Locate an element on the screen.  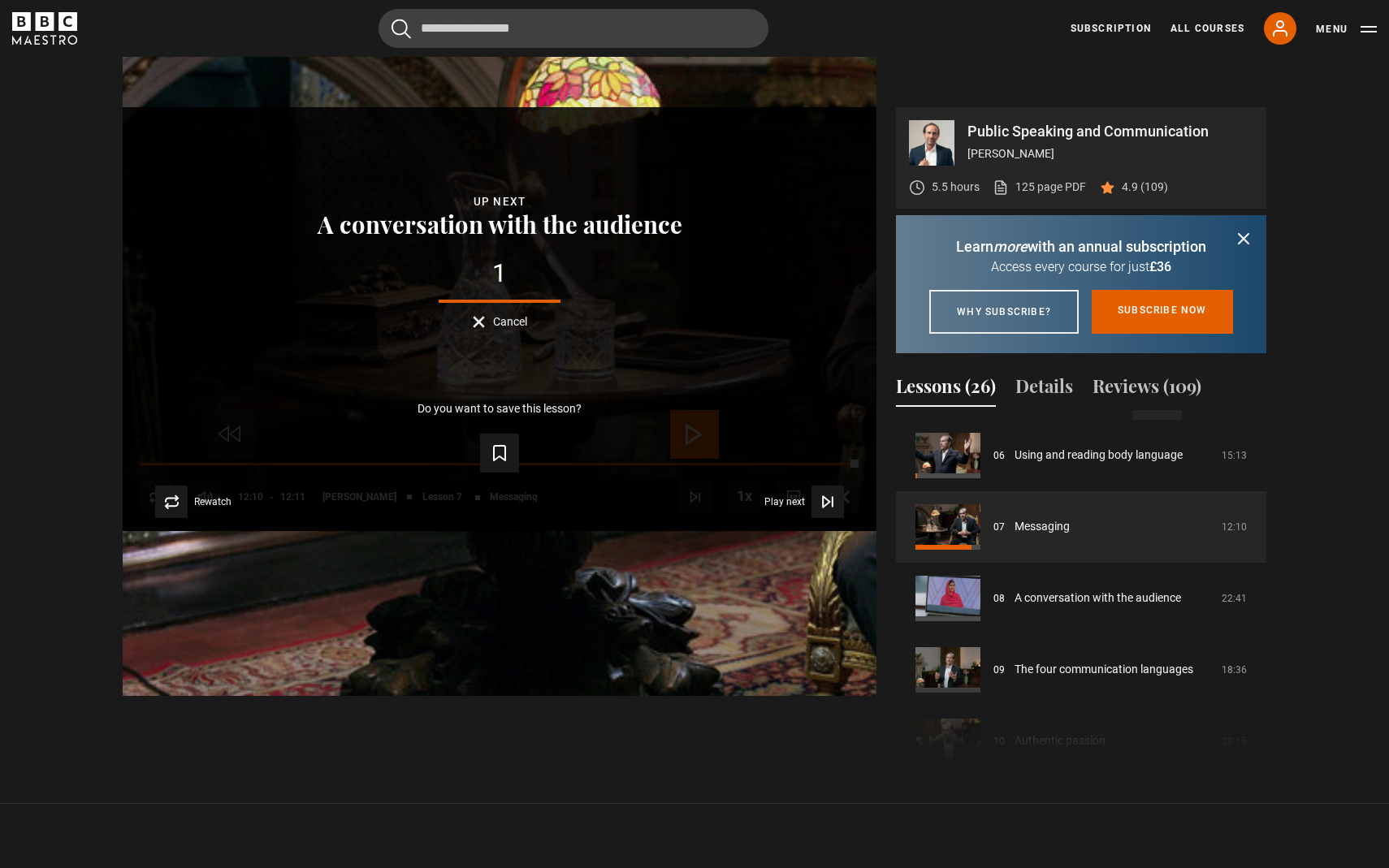
button: A conversation with the audience is located at coordinates (500, 224).